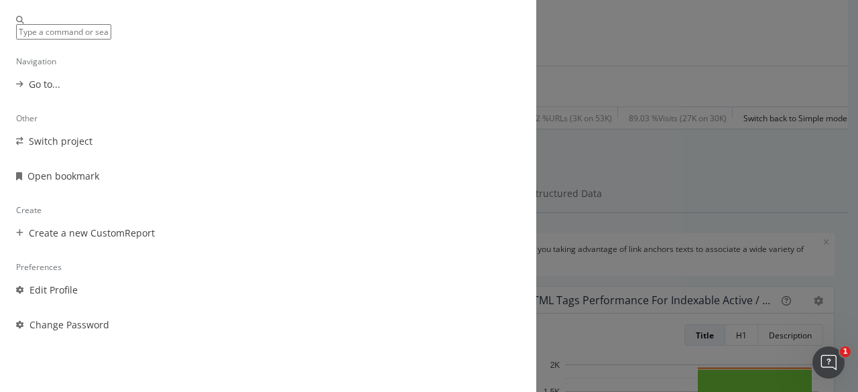  I want to click on div: Create a new CustomReport, so click(92, 233).